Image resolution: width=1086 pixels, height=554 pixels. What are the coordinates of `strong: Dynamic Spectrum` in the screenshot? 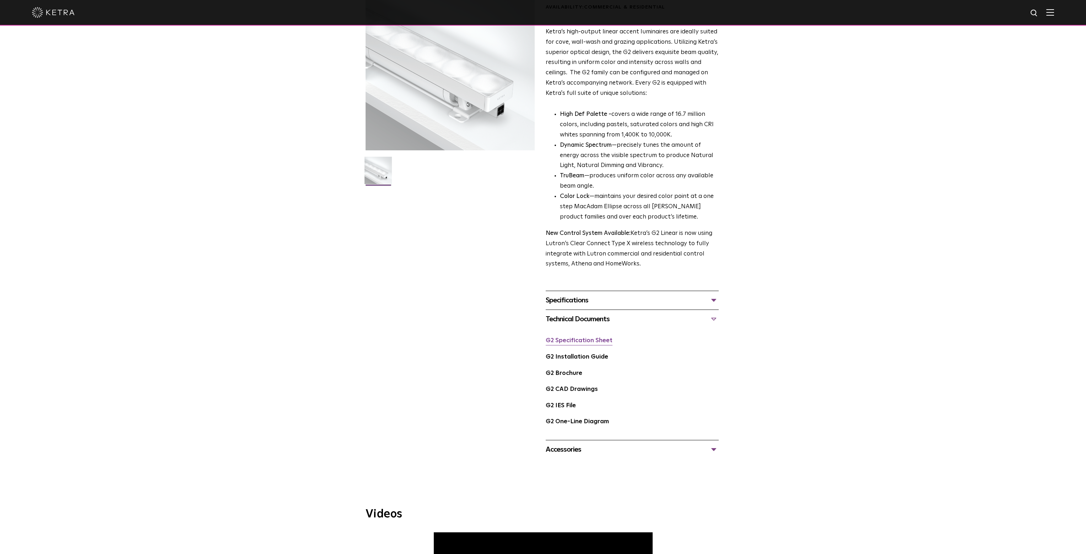 It's located at (586, 145).